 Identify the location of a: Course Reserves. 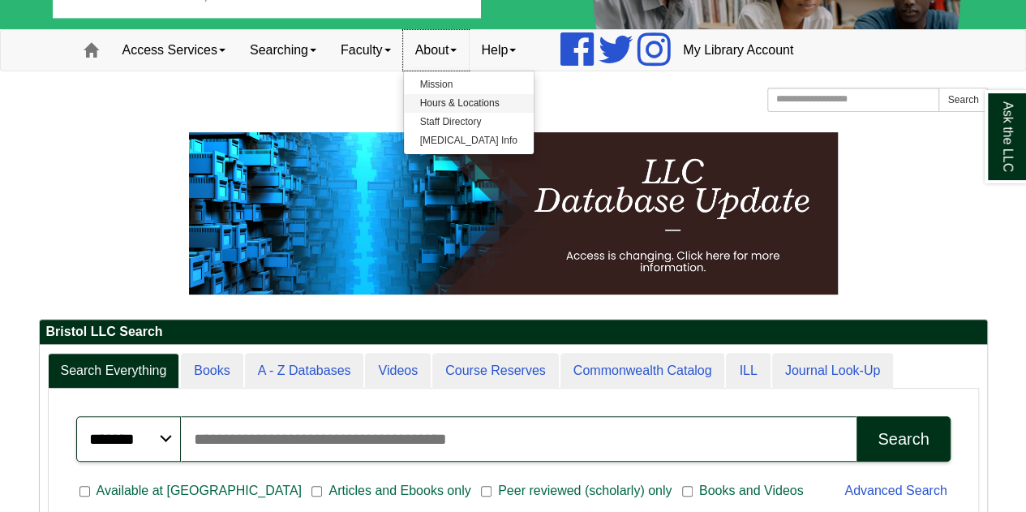
(495, 371).